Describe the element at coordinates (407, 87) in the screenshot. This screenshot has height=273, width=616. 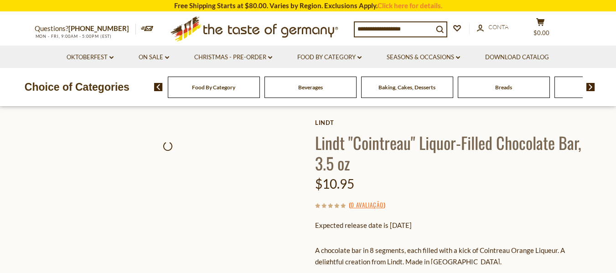
I see `span: Baking, Cakes, Desserts` at that location.